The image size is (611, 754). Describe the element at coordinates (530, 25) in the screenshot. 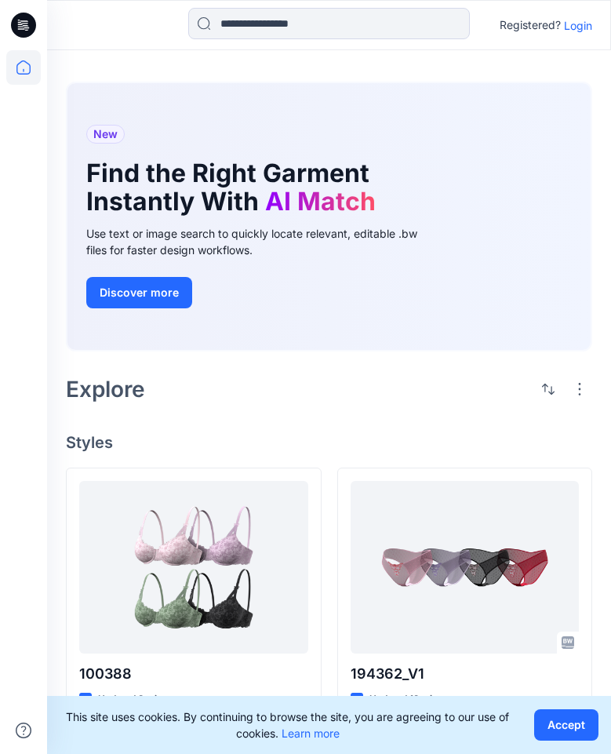

I see `p: Registered?` at that location.